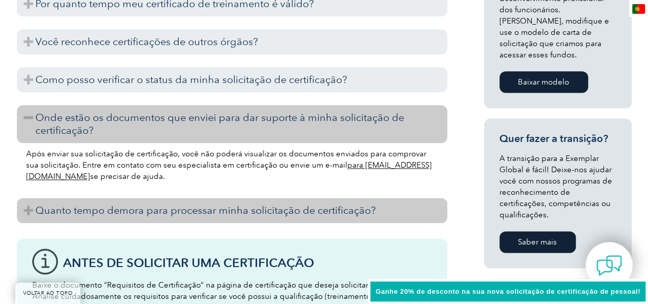  I want to click on img: contact-chat.png, so click(609, 265).